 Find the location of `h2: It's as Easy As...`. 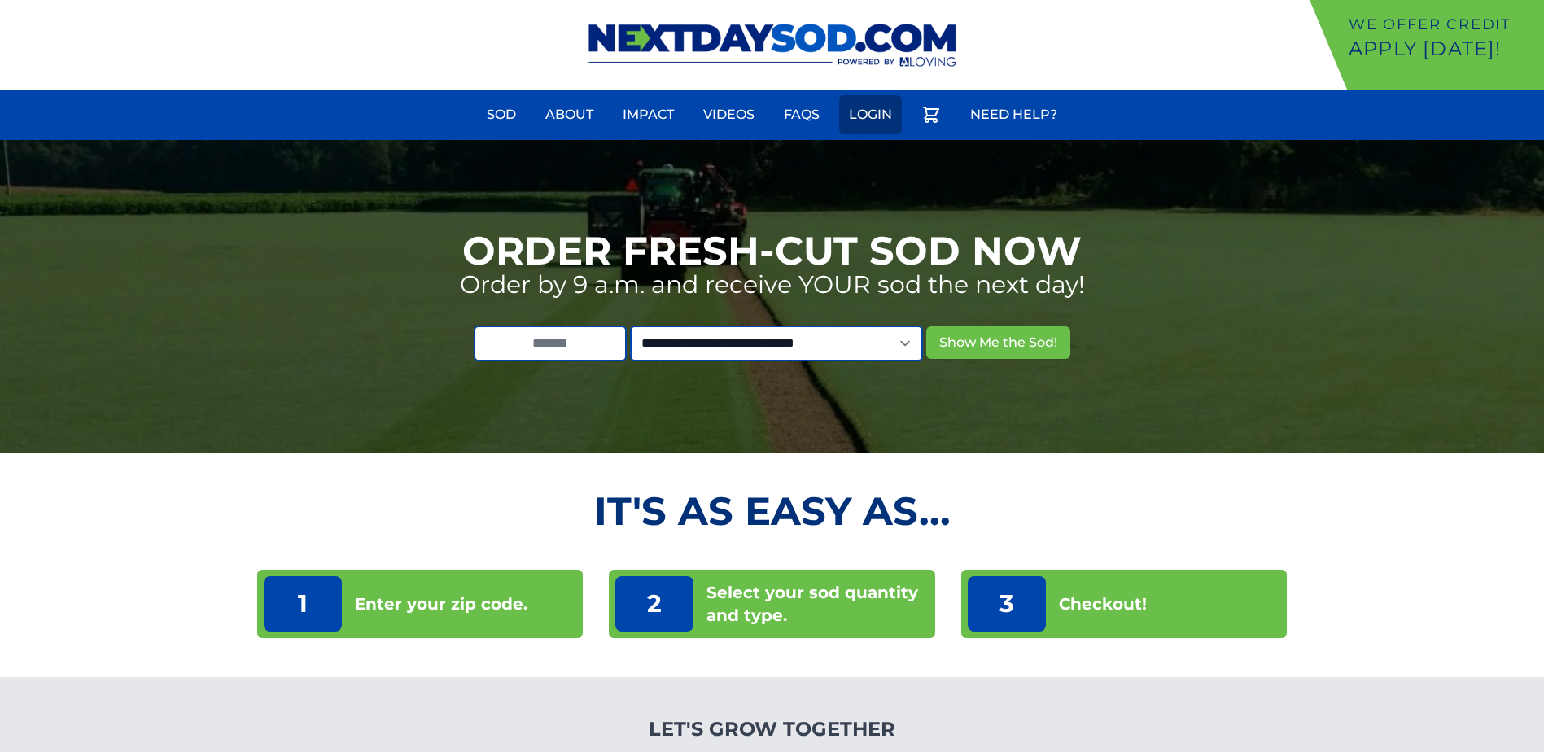

h2: It's as Easy As... is located at coordinates (772, 511).